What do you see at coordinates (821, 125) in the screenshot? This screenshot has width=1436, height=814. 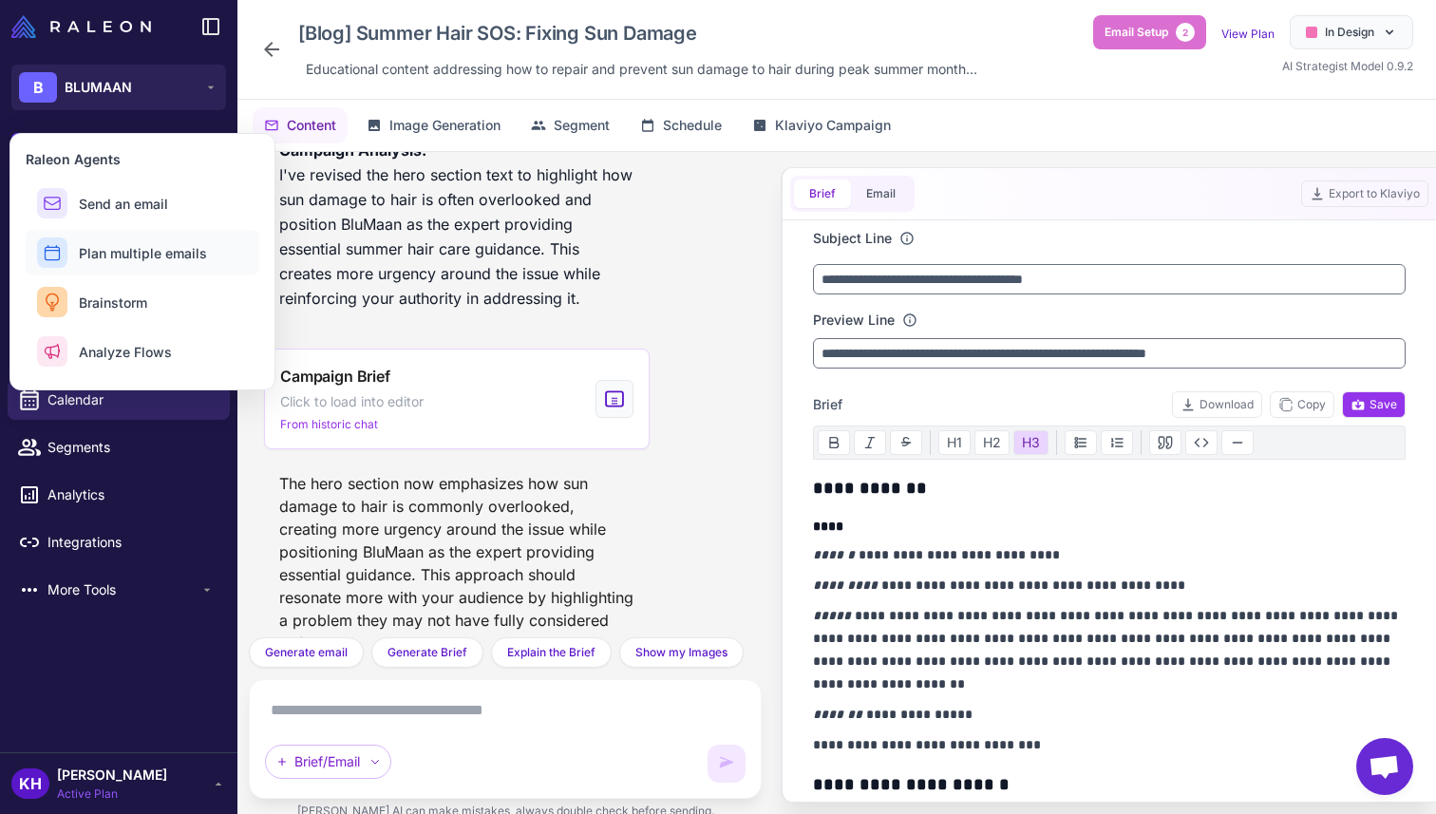 I see `button: Klaviyo Campaign` at bounding box center [821, 125].